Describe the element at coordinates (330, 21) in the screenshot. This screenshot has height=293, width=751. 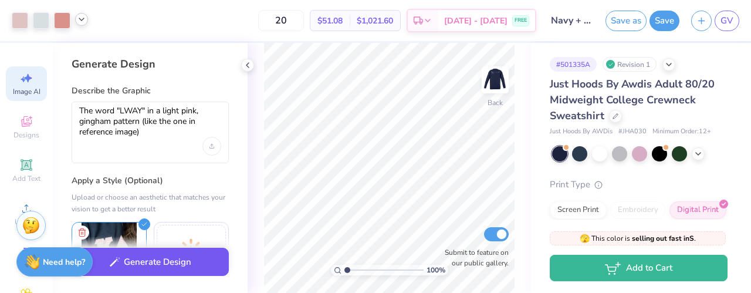
I see `span: $51.08` at that location.